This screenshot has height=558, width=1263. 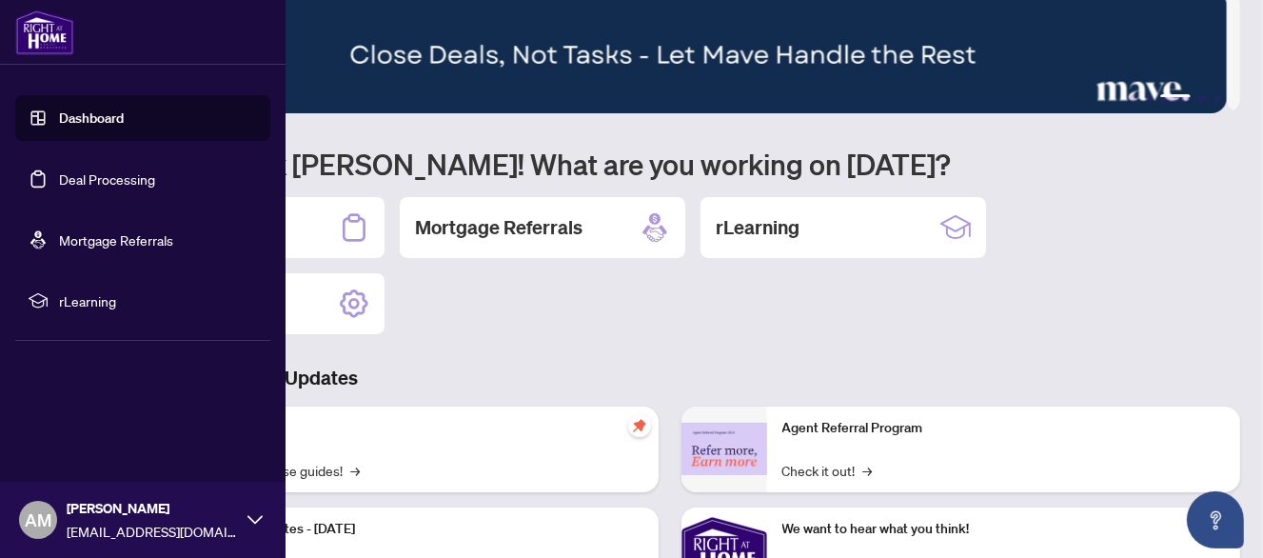 What do you see at coordinates (1202, 98) in the screenshot?
I see `button: 4` at bounding box center [1202, 98].